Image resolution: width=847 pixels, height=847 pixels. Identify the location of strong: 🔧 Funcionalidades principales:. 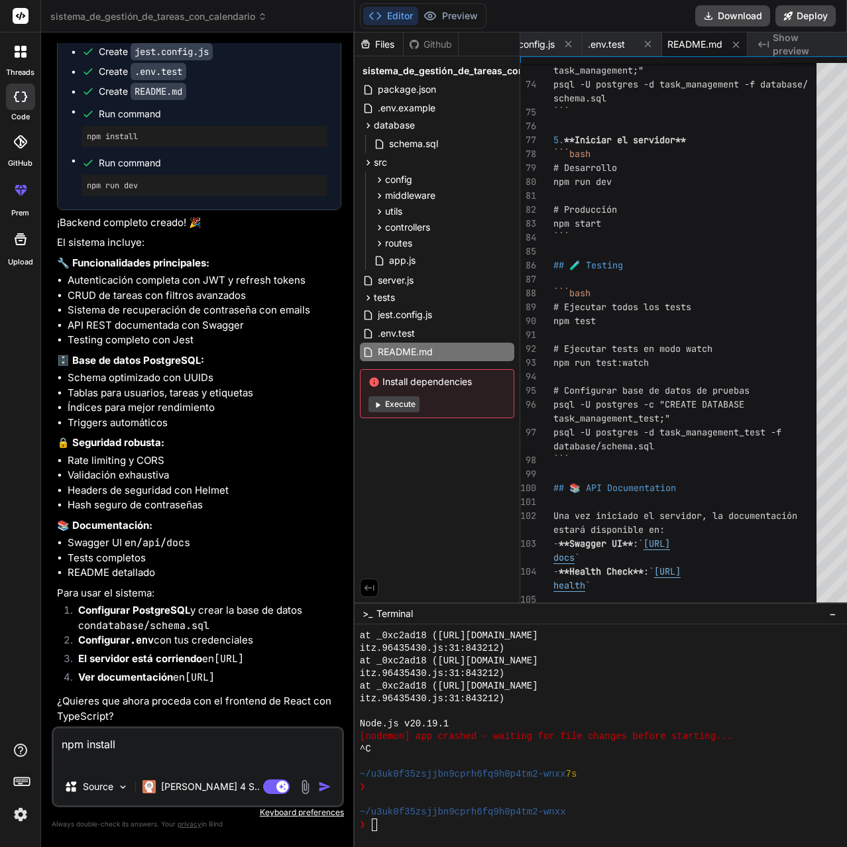
(133, 262).